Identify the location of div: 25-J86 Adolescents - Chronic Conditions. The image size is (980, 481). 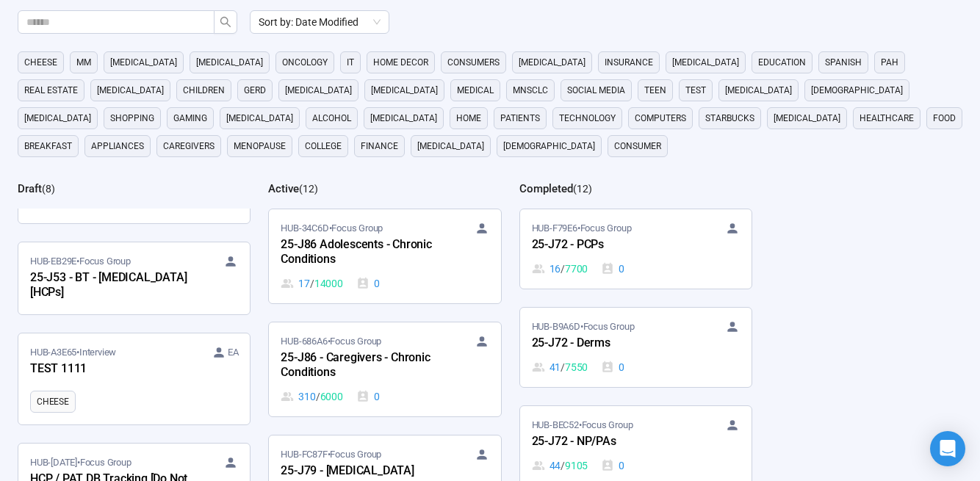
(362, 253).